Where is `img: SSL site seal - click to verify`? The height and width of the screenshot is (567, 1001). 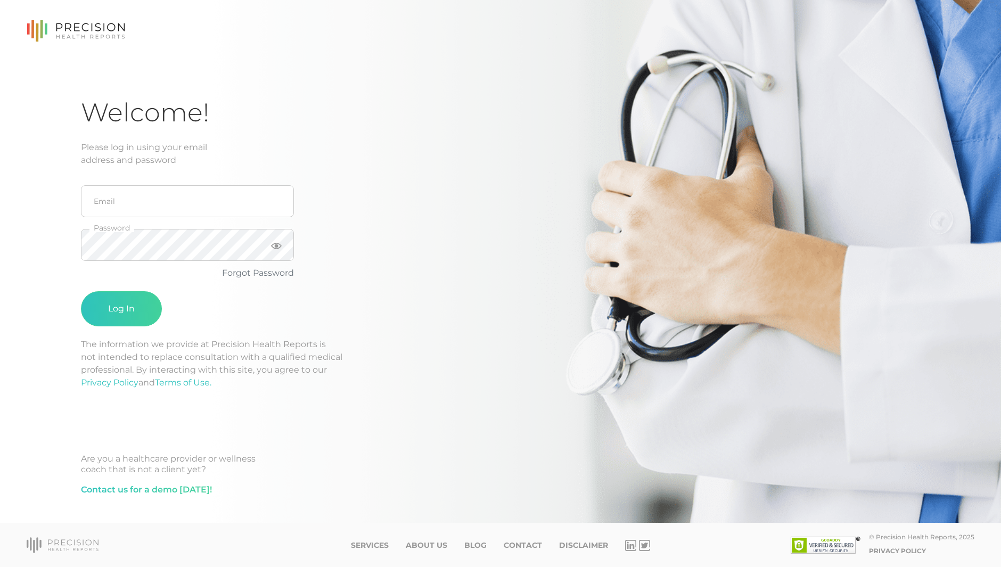
img: SSL site seal - click to verify is located at coordinates (825, 545).